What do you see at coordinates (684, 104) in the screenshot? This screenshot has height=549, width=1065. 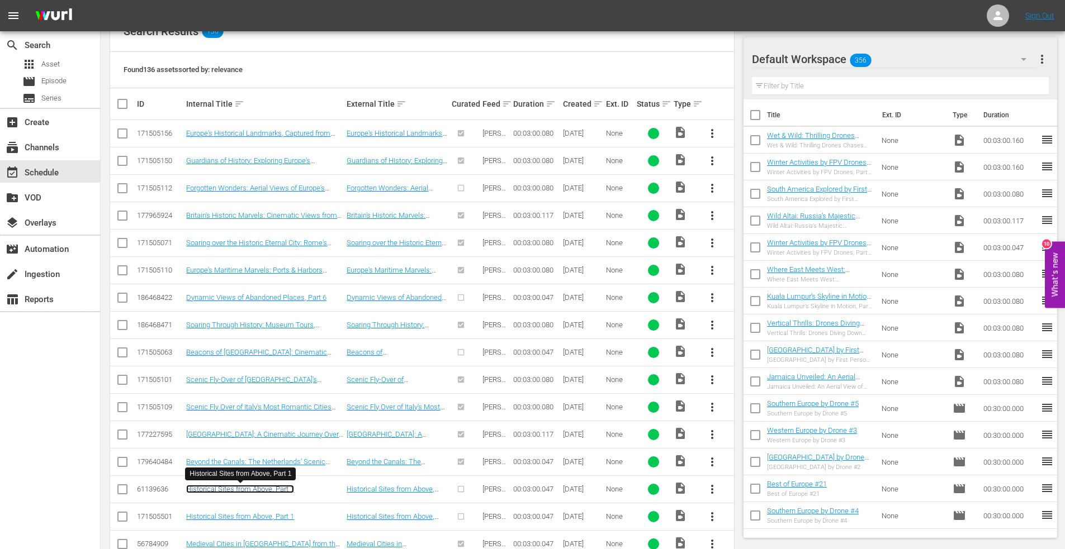 I see `div: Type` at bounding box center [684, 104].